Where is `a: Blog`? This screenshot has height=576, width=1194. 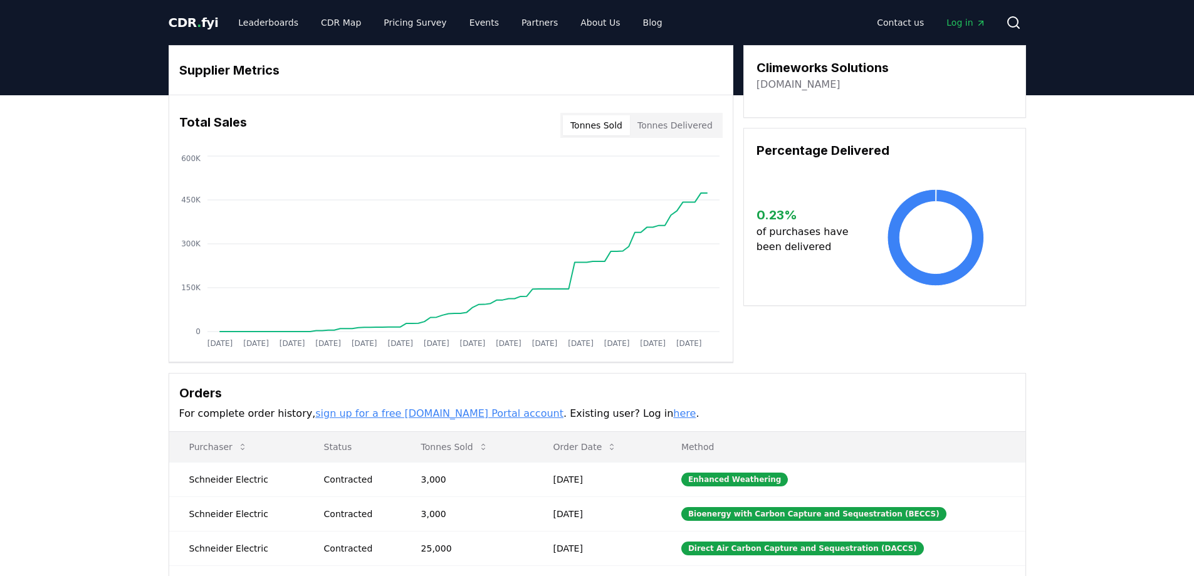 a: Blog is located at coordinates (652, 23).